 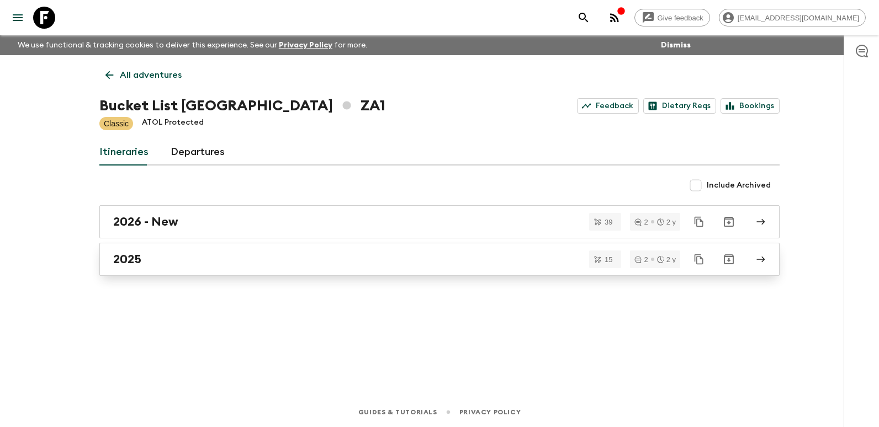 I want to click on h2: 2025, so click(x=127, y=260).